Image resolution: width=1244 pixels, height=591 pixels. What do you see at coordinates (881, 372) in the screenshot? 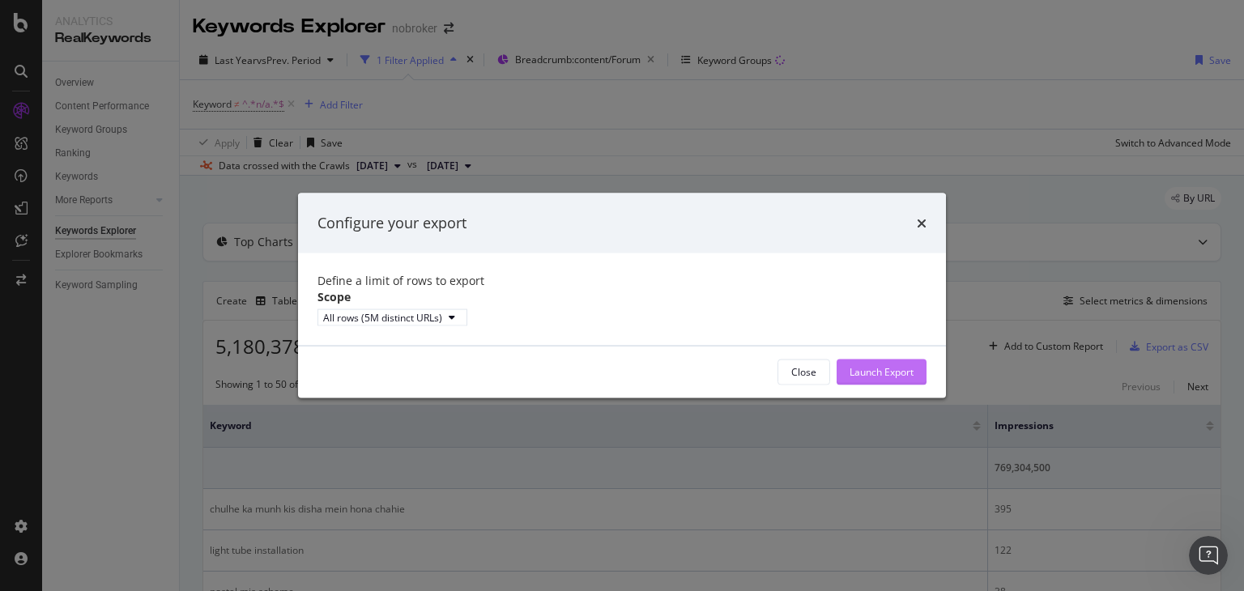
I see `div: Launch Export` at bounding box center [881, 372].